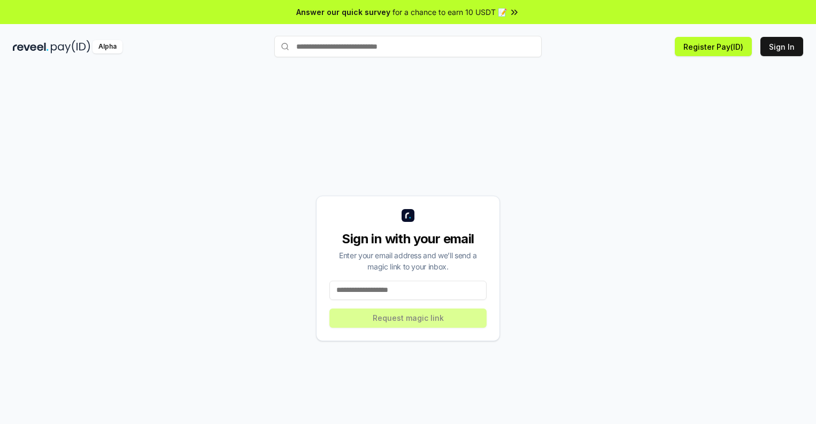 This screenshot has width=816, height=424. Describe the element at coordinates (713, 47) in the screenshot. I see `button: Register Pay(ID)` at that location.